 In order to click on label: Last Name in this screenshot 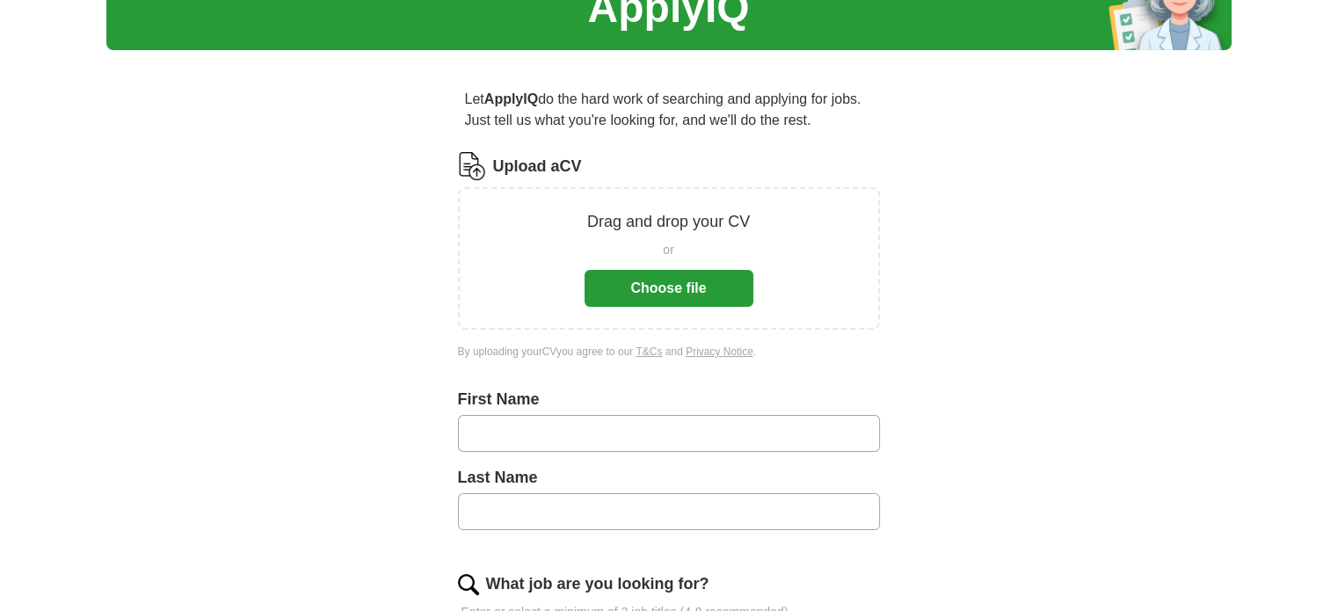, I will do `click(669, 477)`.